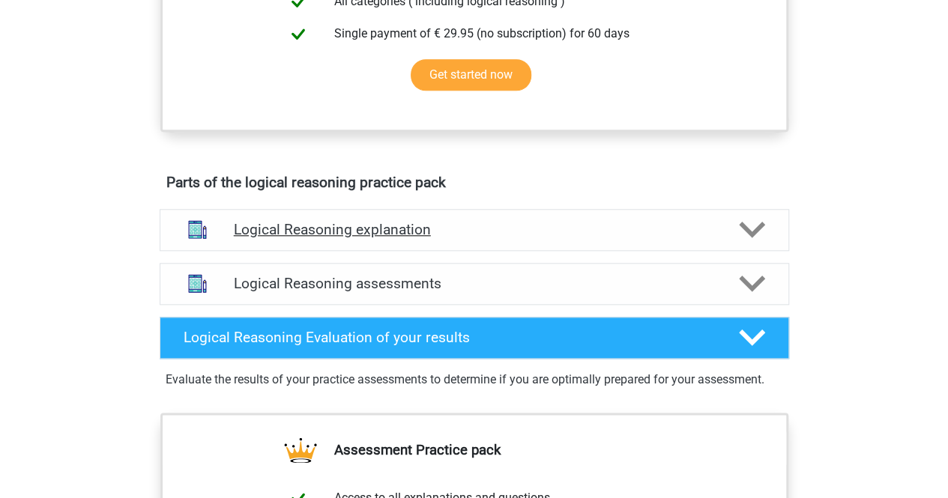 This screenshot has width=948, height=498. What do you see at coordinates (474, 284) in the screenshot?
I see `a: assessments Logical Reasoning assessments` at bounding box center [474, 284].